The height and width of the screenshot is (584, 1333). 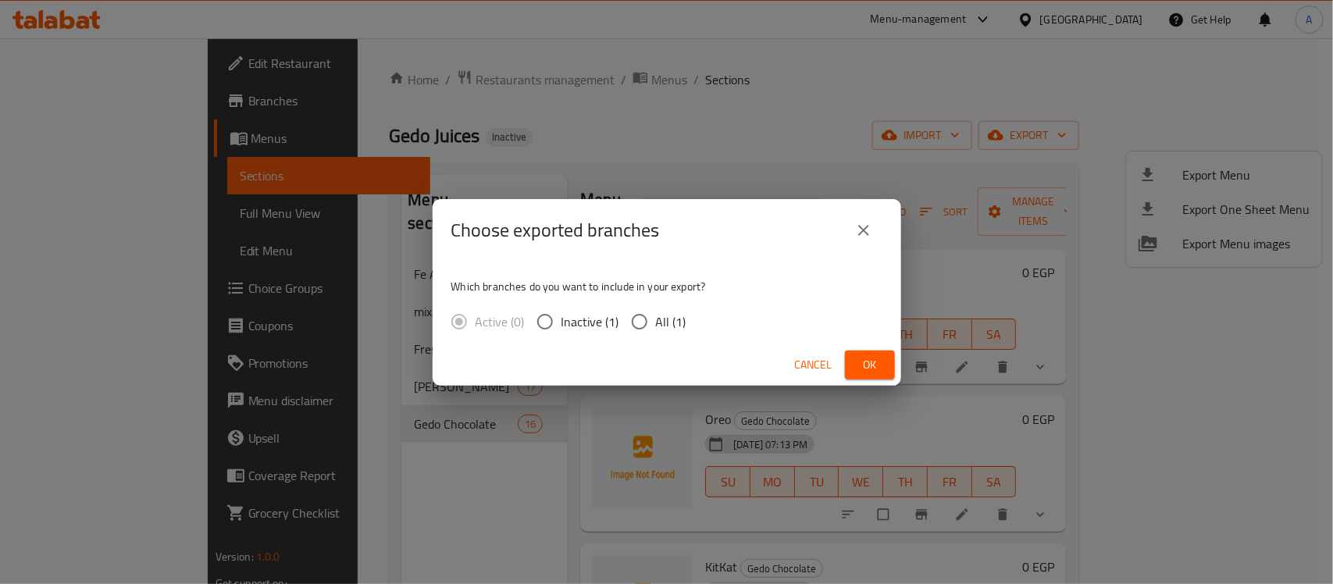 I want to click on span: All (1), so click(x=671, y=322).